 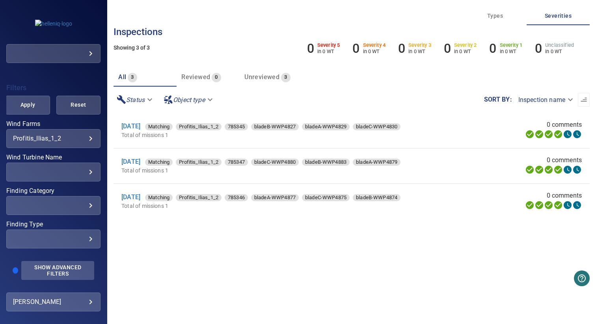 What do you see at coordinates (236, 162) in the screenshot?
I see `div: 785347` at bounding box center [236, 162].